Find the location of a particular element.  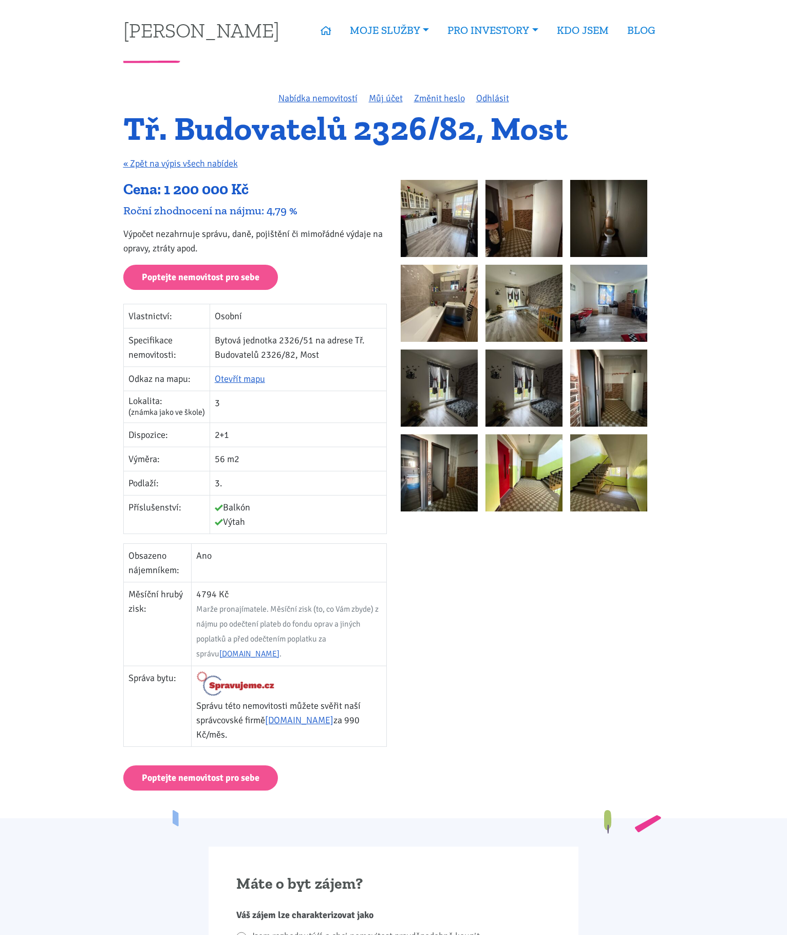

h1: Tř. Budovatelů 2326/82, Most is located at coordinates (394, 128).